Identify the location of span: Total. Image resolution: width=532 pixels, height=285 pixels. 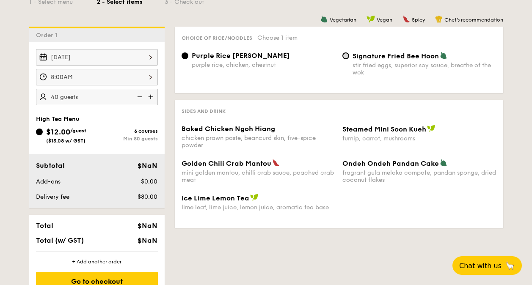
(44, 226).